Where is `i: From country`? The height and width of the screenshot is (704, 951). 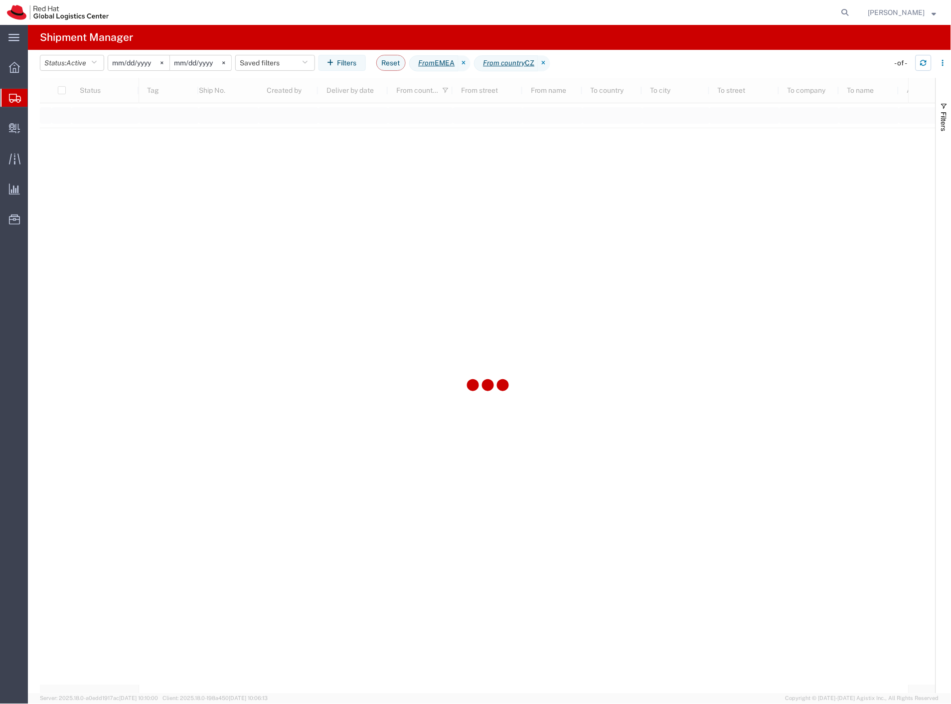
i: From country is located at coordinates (505, 63).